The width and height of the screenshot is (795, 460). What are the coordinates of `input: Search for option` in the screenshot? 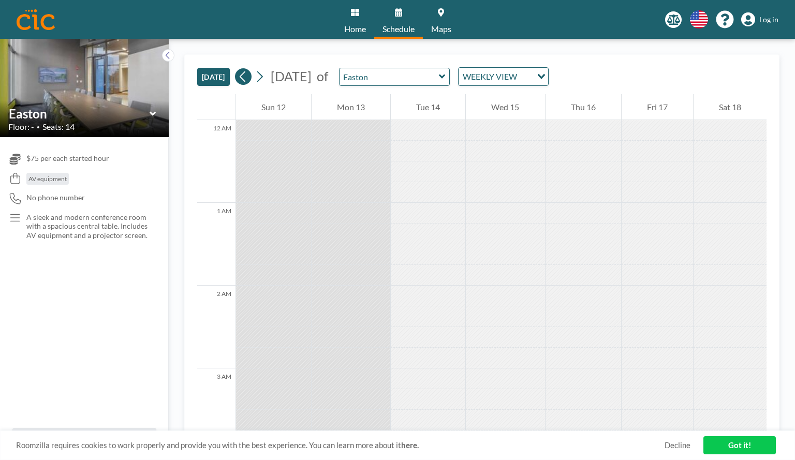 It's located at (525, 77).